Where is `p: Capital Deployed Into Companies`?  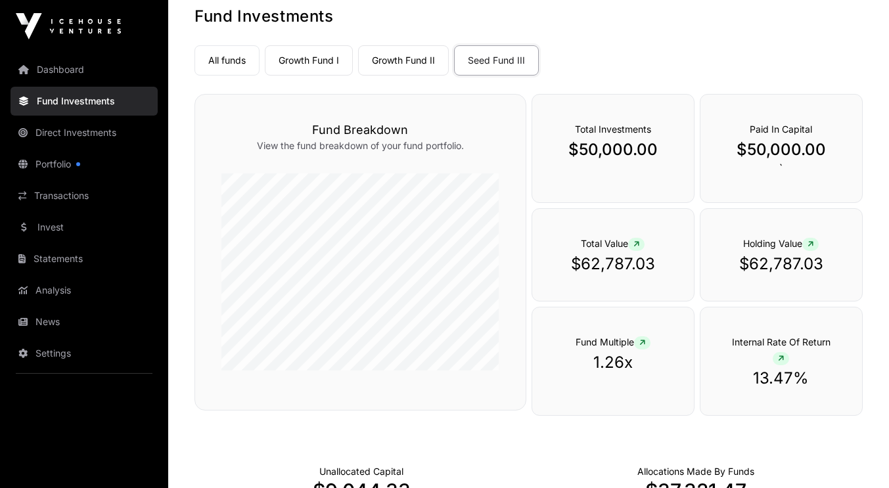
p: Capital Deployed Into Companies is located at coordinates (695, 472).